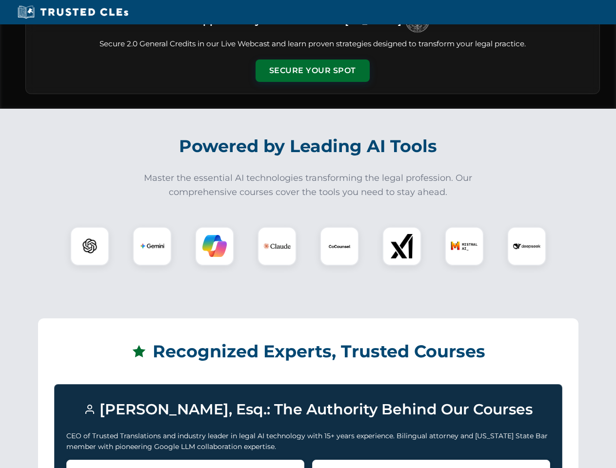 The width and height of the screenshot is (616, 468). I want to click on img: Claude Logo, so click(277, 246).